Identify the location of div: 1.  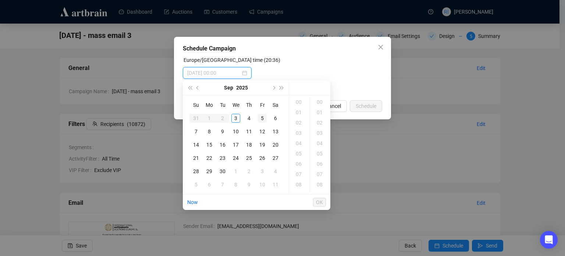
(209, 118).